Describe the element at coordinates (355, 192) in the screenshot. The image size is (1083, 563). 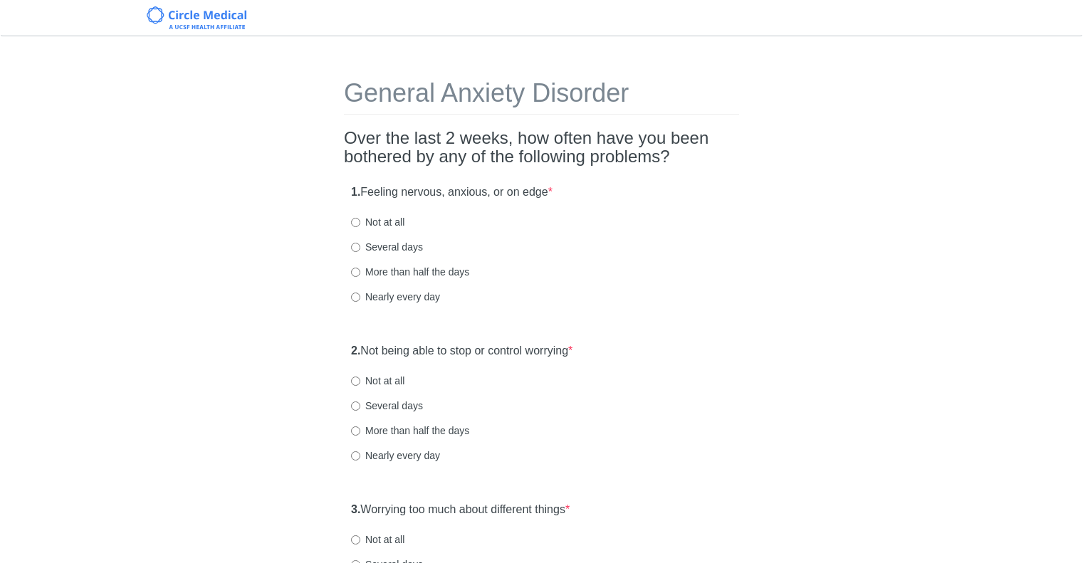
I see `strong: 1.` at that location.